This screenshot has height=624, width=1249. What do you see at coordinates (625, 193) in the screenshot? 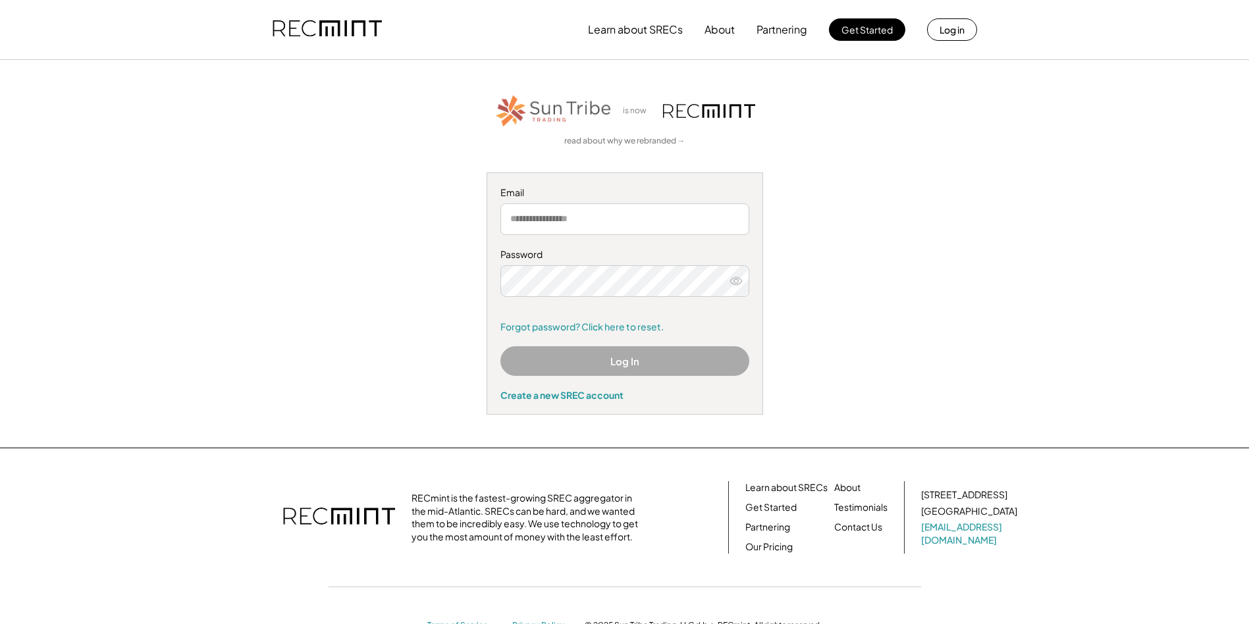
I see `div: Email` at bounding box center [625, 193].